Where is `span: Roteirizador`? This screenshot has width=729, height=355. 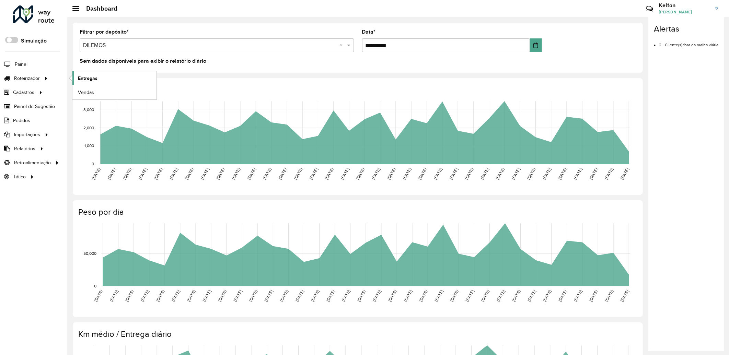
span: Roteirizador is located at coordinates (27, 78).